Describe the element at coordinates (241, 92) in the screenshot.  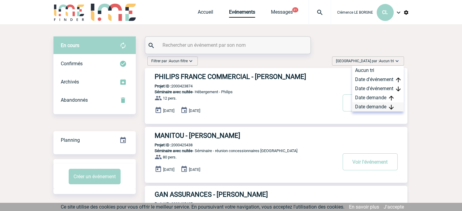
I see `p: - Hébergement - Philips` at that location.